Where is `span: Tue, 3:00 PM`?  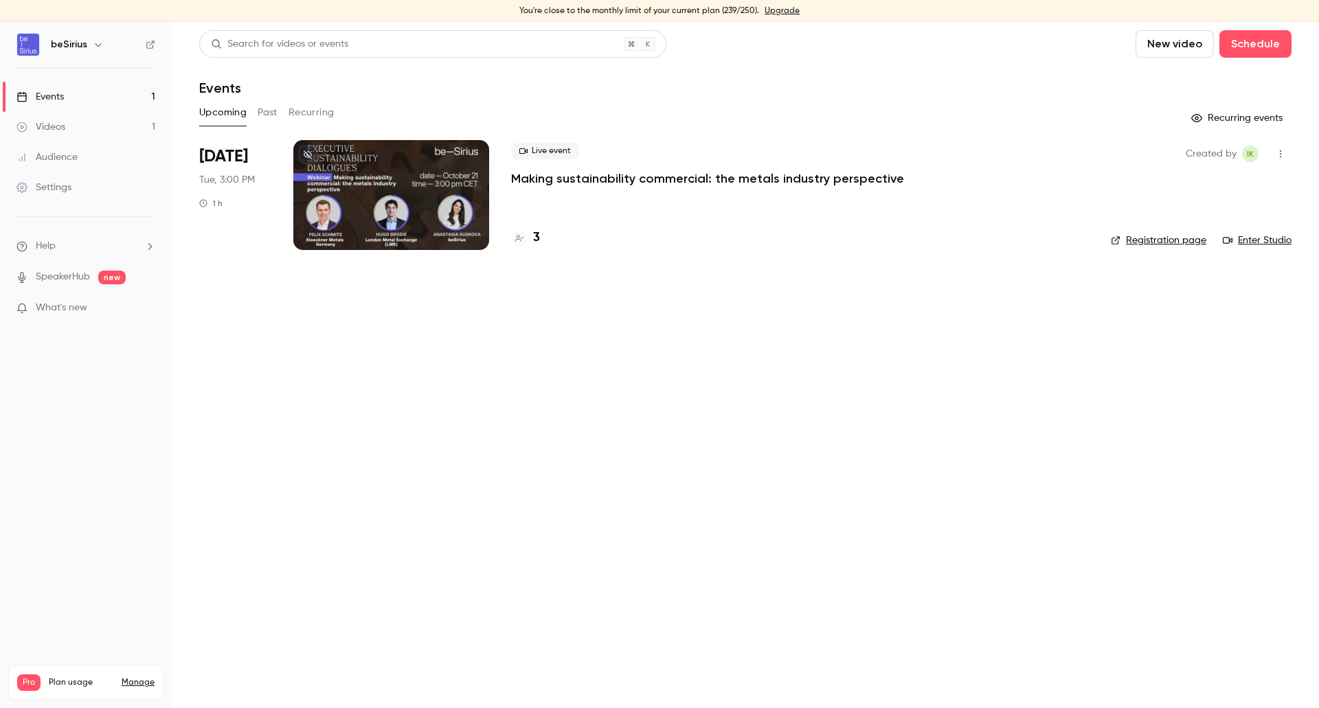 span: Tue, 3:00 PM is located at coordinates (227, 180).